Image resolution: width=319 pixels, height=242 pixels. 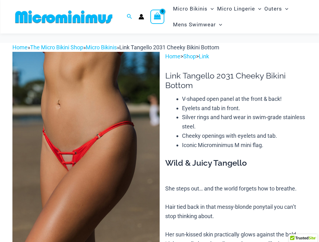 I want to click on a: Account icon link, so click(x=141, y=17).